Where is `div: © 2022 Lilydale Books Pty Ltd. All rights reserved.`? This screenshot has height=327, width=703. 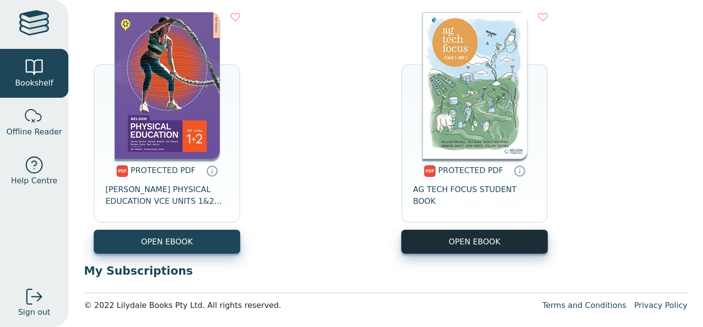 div: © 2022 Lilydale Books Pty Ltd. All rights reserved. is located at coordinates (309, 305).